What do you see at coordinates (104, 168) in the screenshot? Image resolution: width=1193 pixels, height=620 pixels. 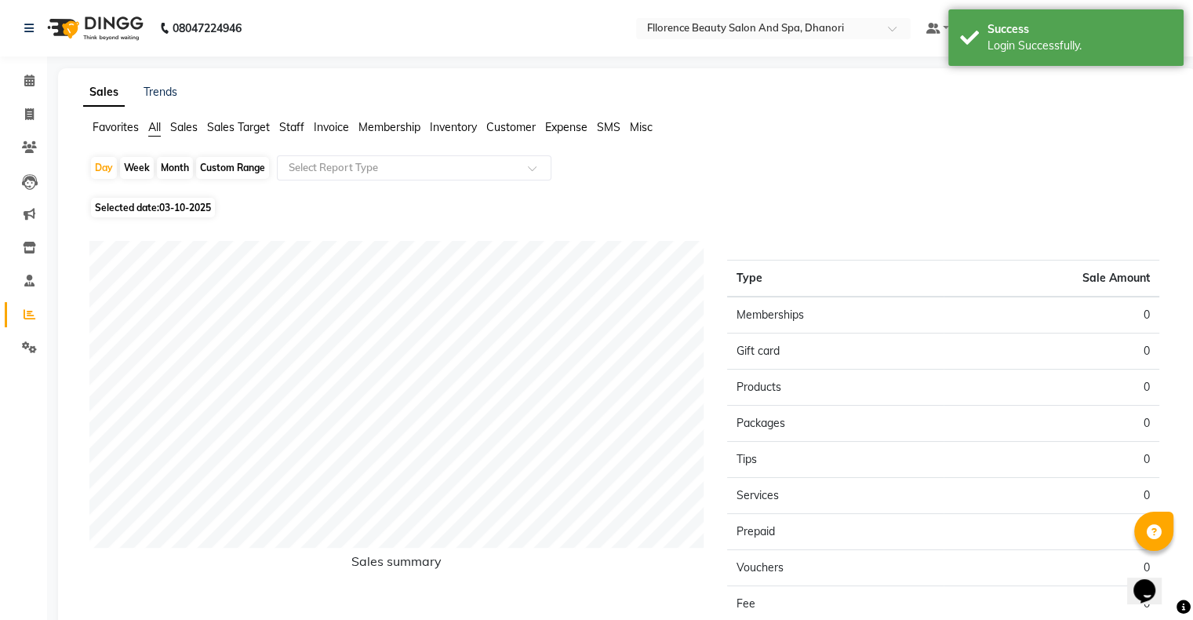 I see `div: Day` at bounding box center [104, 168].